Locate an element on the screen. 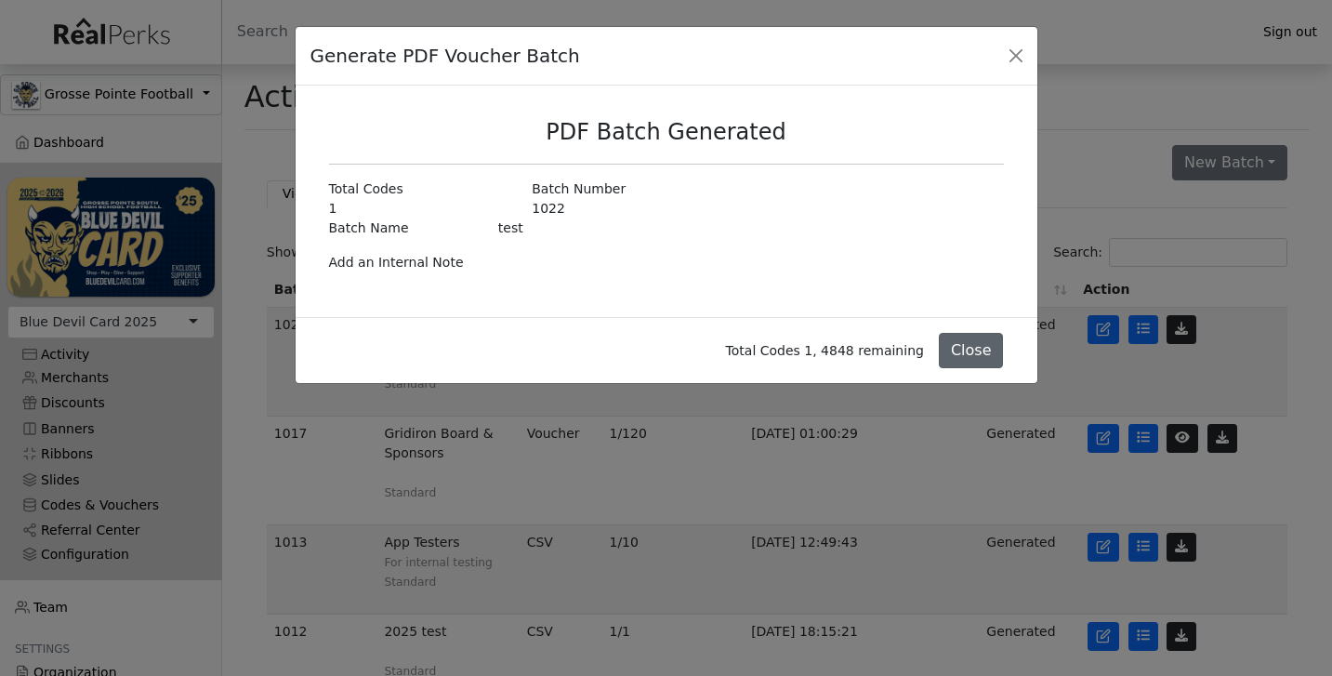  div: Batch Number is located at coordinates (622, 189).